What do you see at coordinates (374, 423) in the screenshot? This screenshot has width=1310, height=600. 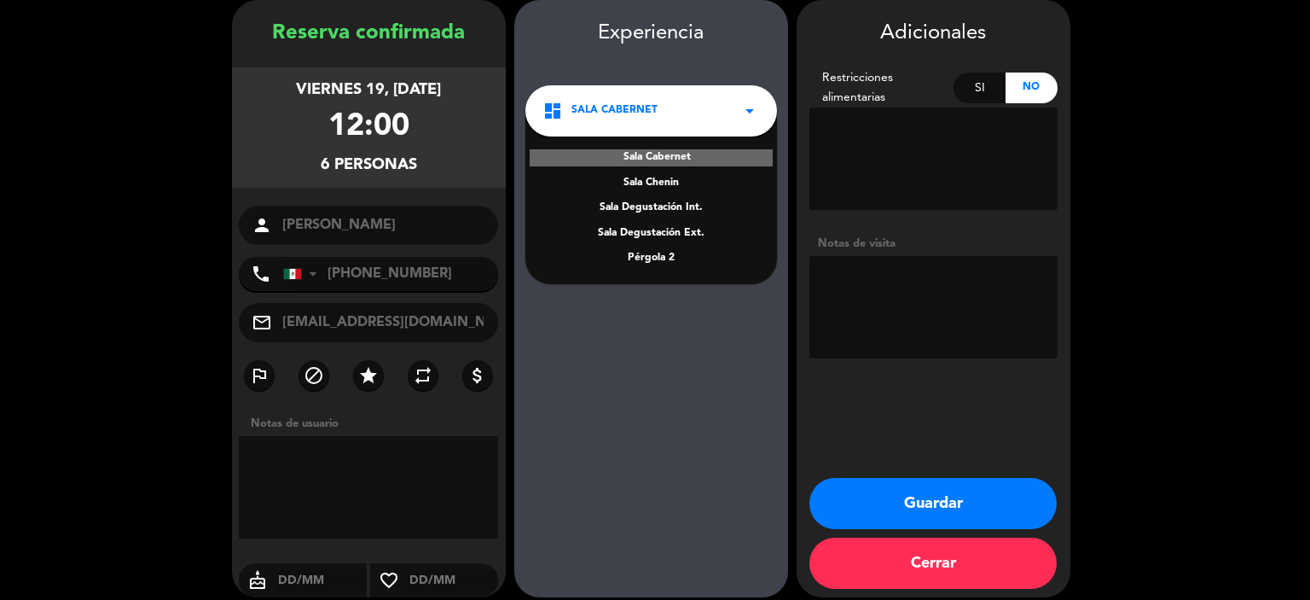 I see `div: Notas de usuario` at bounding box center [374, 423].